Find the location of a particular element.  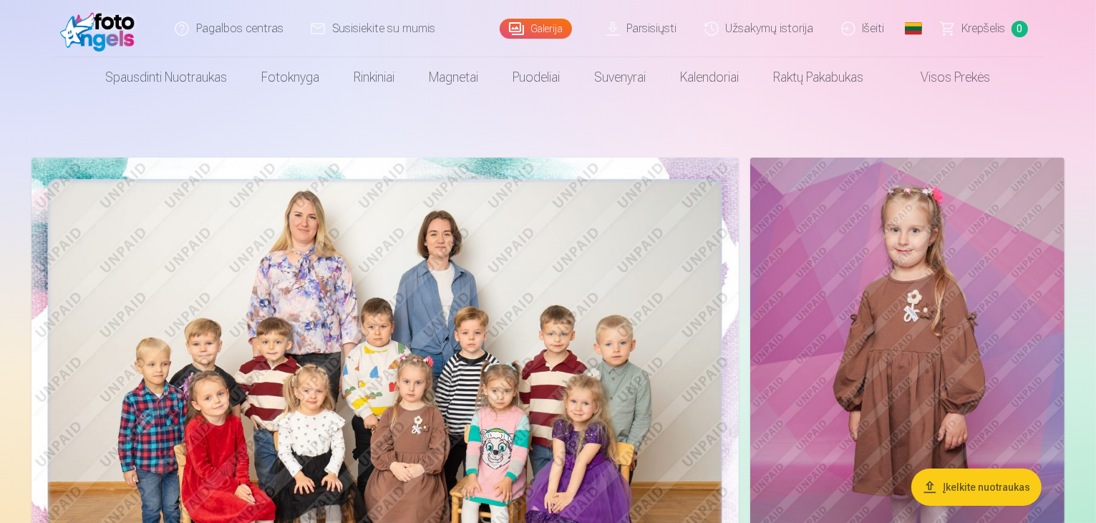

a: Visos prekės is located at coordinates (944, 77).